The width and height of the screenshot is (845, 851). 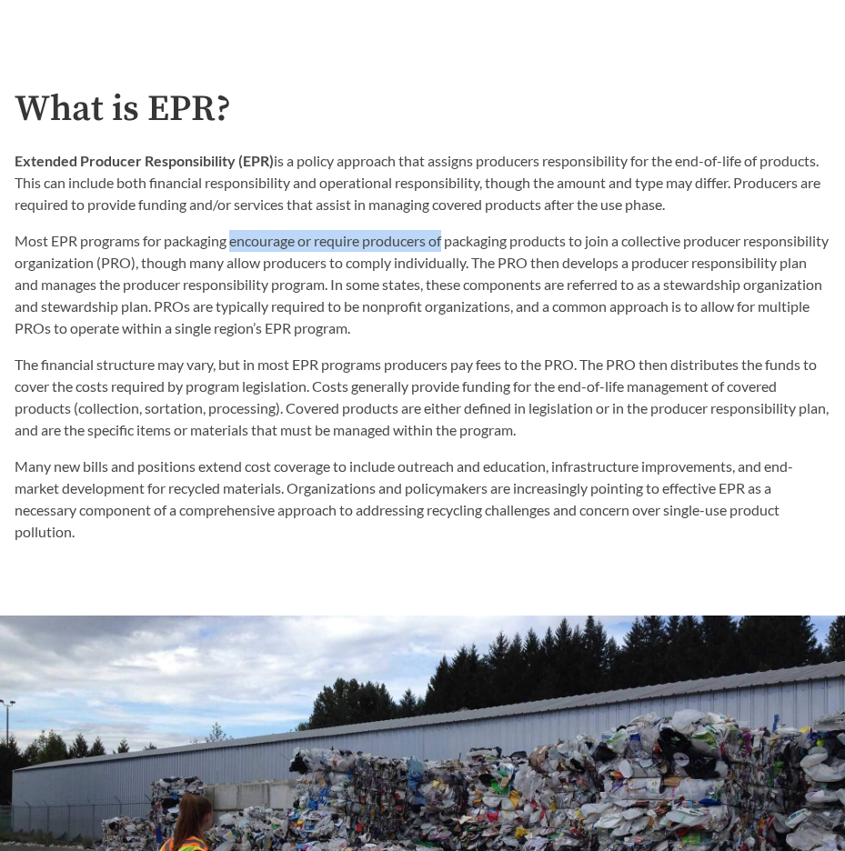 What do you see at coordinates (422, 499) in the screenshot?
I see `p: Many new bills and positions extend cost coverage to include outreach and education, infrastructu...` at bounding box center [422, 499].